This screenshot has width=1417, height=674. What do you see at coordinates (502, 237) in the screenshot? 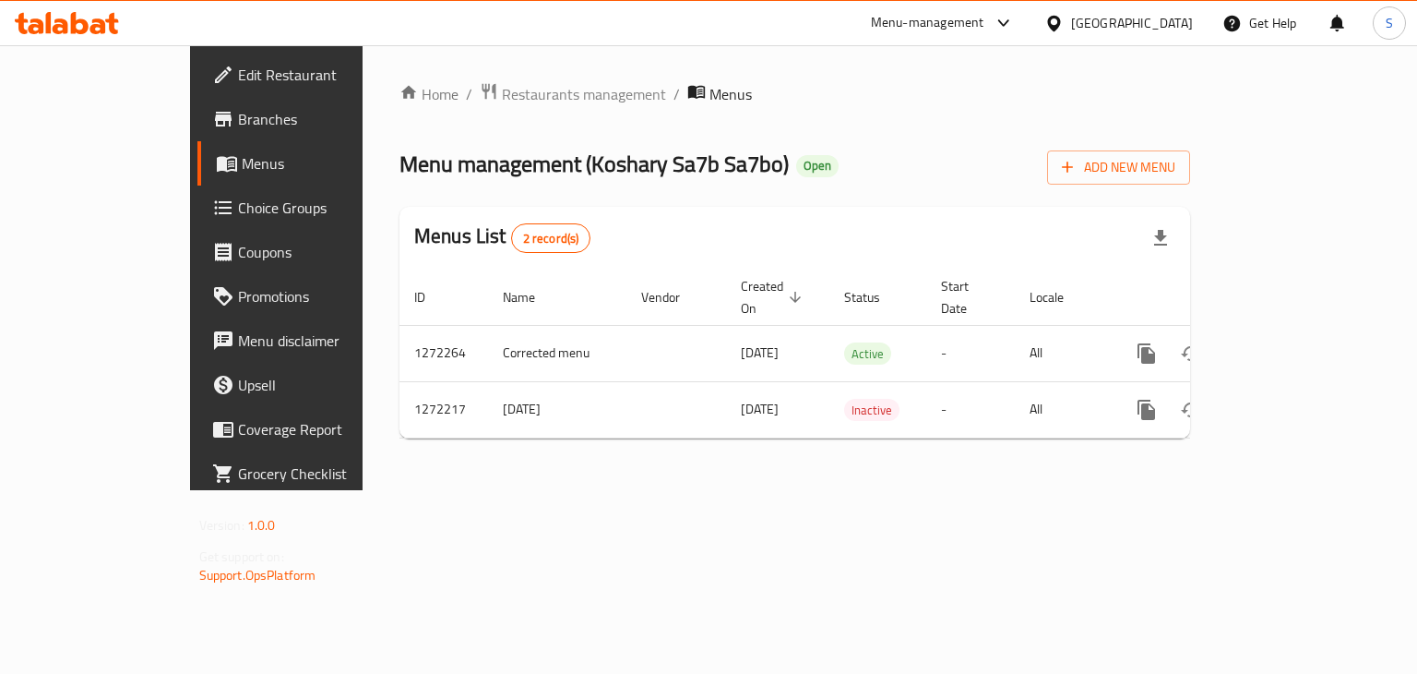
I see `h2: Menus List` at bounding box center [502, 237].